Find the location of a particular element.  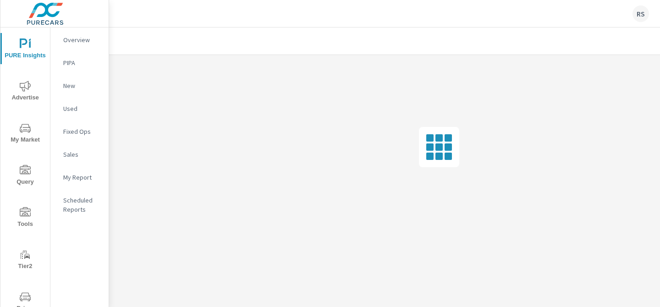

div: My Report is located at coordinates (79, 177).